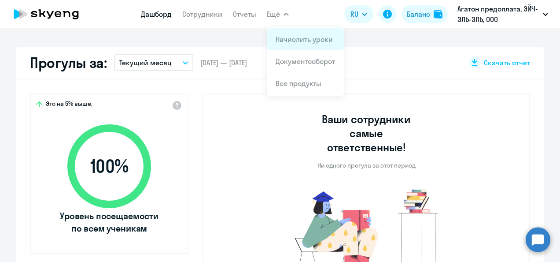  I want to click on a: Все продукты, so click(299, 83).